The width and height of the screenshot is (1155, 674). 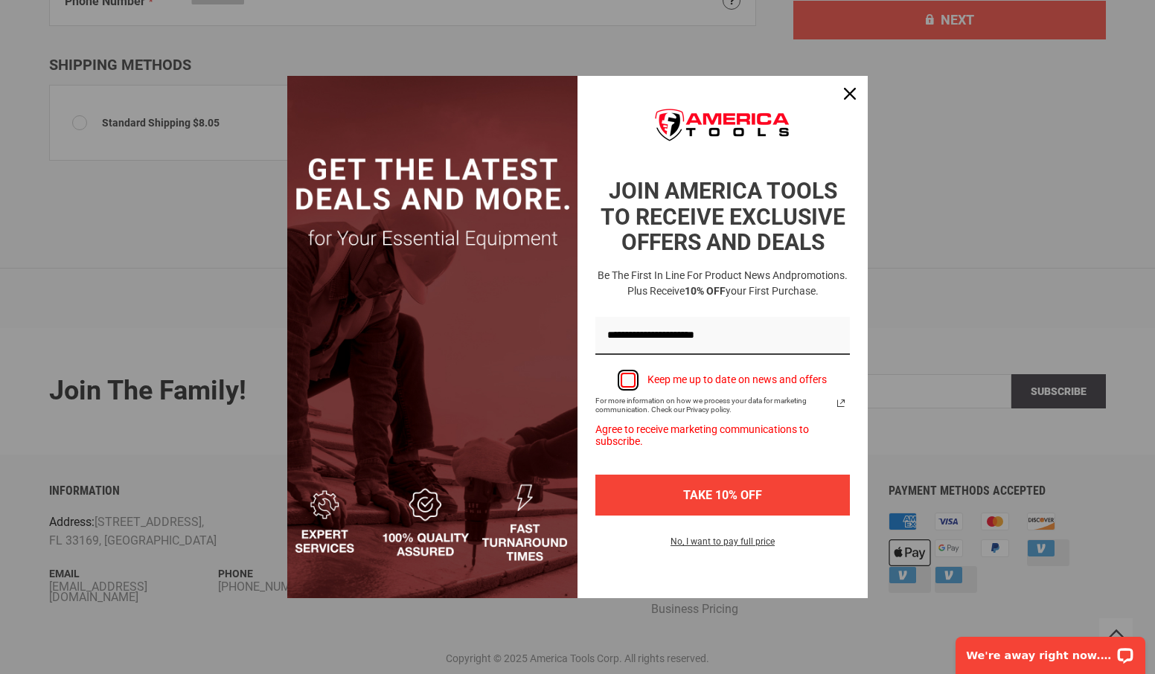 What do you see at coordinates (850, 94) in the screenshot?
I see `svg: close icon` at bounding box center [850, 94].